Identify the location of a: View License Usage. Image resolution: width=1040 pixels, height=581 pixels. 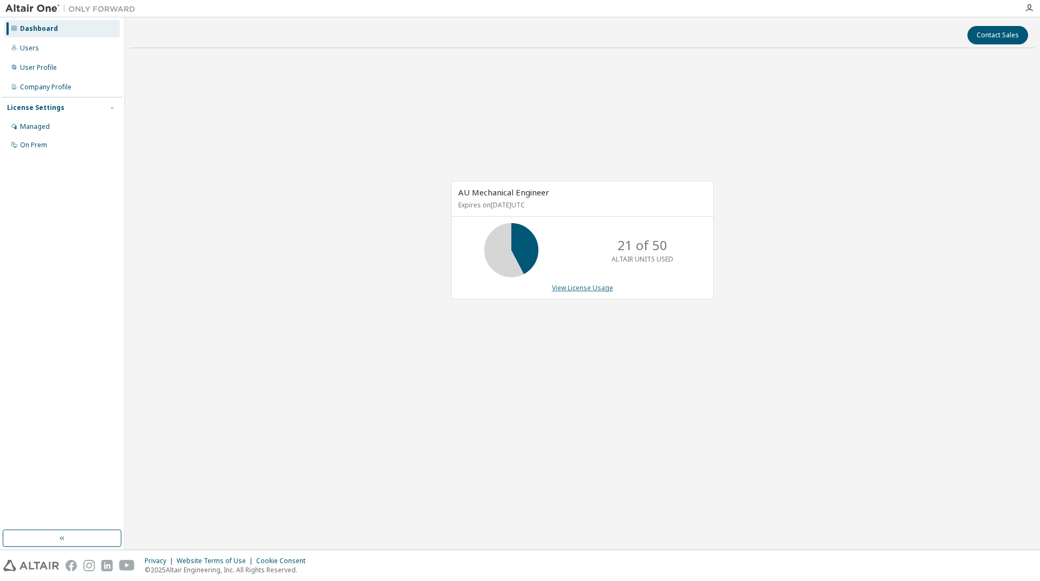
(582, 288).